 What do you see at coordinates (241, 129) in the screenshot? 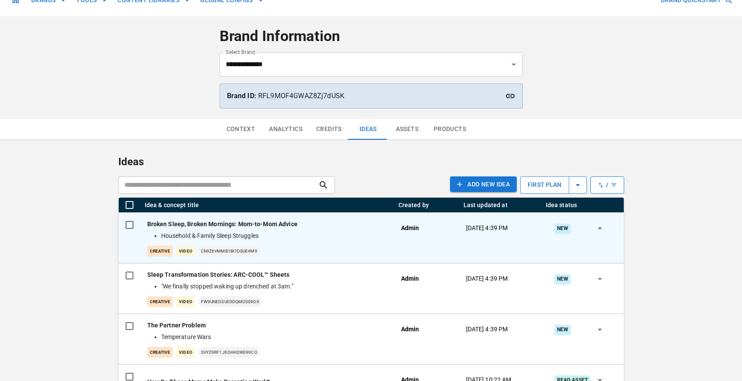
I see `button: Context` at bounding box center [241, 129].